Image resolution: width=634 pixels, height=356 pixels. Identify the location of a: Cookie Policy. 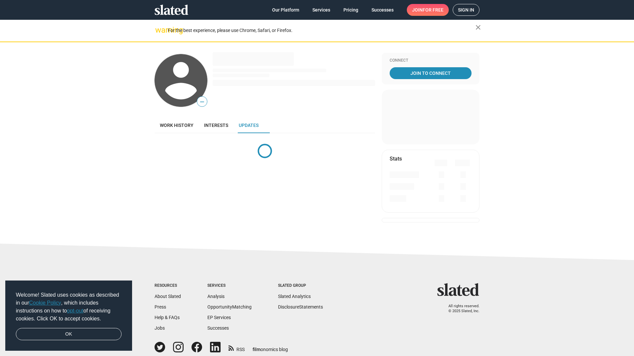
(45, 303).